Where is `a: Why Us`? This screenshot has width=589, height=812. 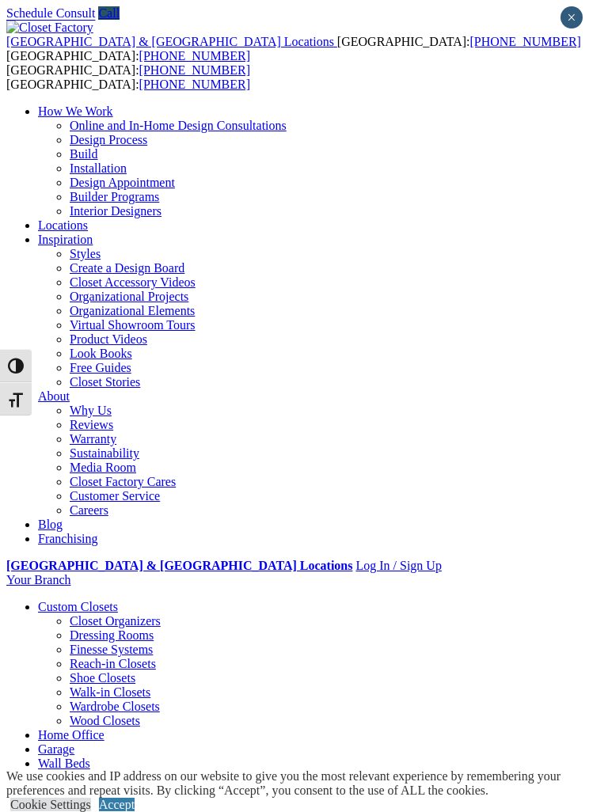 a: Why Us is located at coordinates (90, 410).